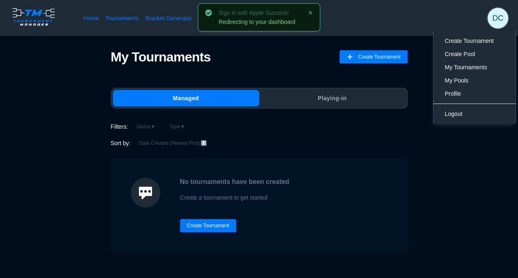  Describe the element at coordinates (332, 98) in the screenshot. I see `button: Playing-in` at that location.